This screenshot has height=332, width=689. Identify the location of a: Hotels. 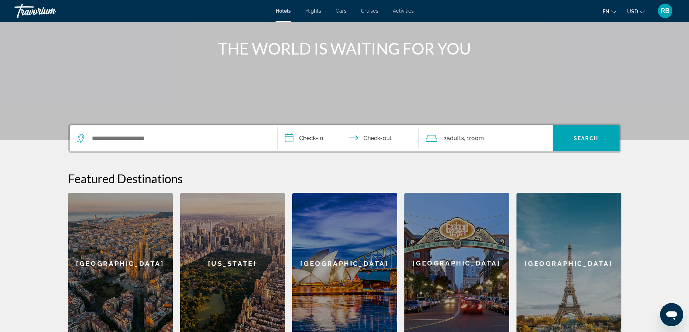
(283, 11).